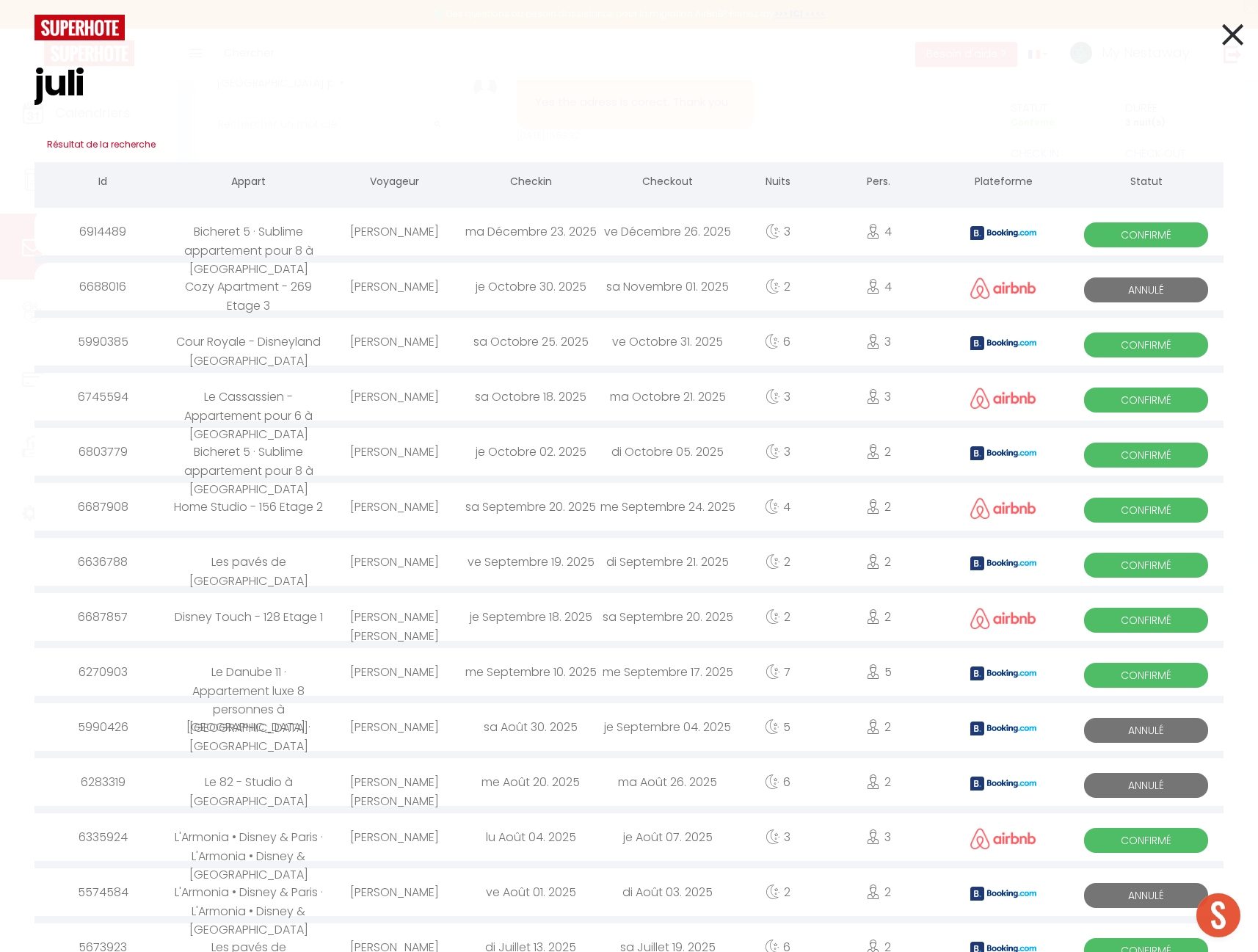 The height and width of the screenshot is (952, 1258). Describe the element at coordinates (531, 891) in the screenshot. I see `div: ve Août 01. 2025` at that location.